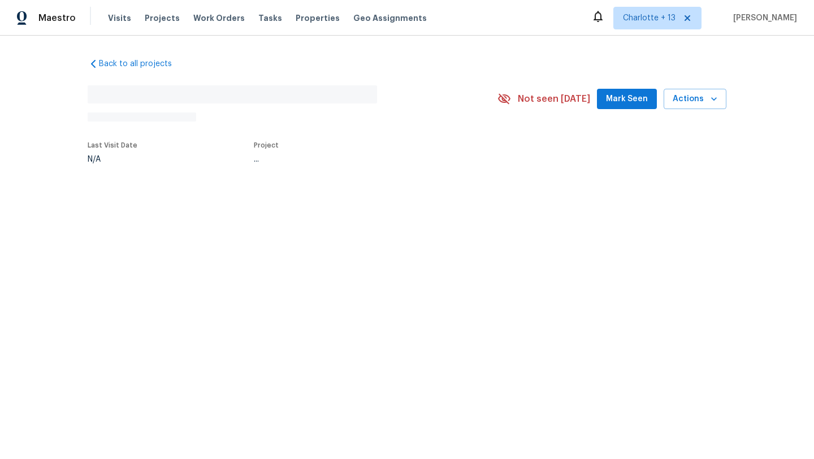 The image size is (814, 459). Describe the element at coordinates (119, 18) in the screenshot. I see `span: Visits` at that location.